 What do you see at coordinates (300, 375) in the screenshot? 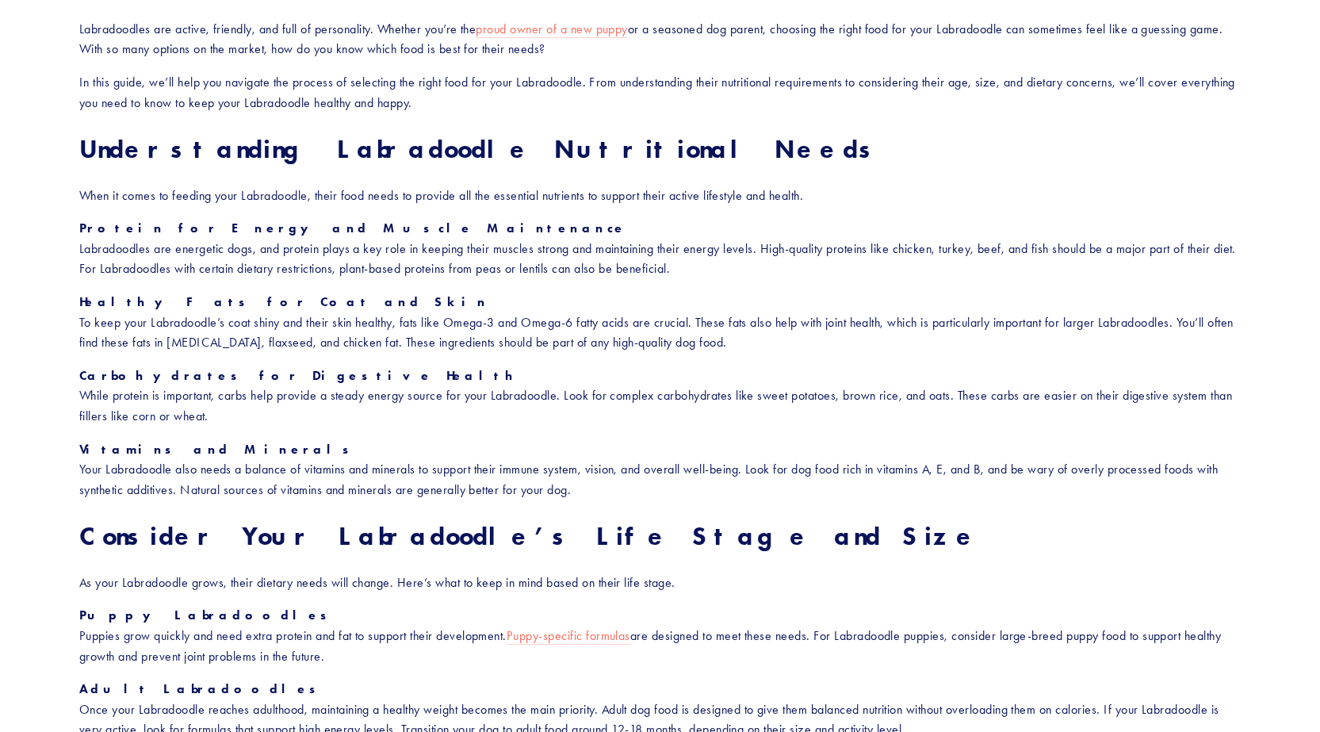
I see `strong: Carbohydrates for Digestive Health` at bounding box center [300, 375].